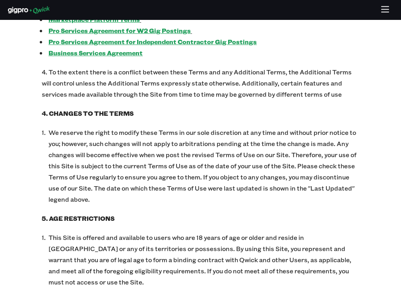 Image resolution: width=401 pixels, height=298 pixels. I want to click on u: Pro Services Agreement for W2 Gig Postings, so click(120, 30).